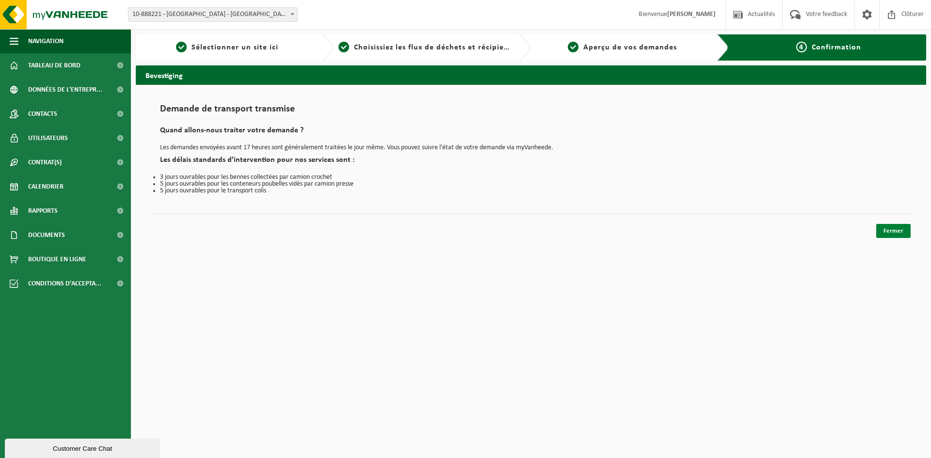 The height and width of the screenshot is (458, 931). I want to click on span: 4, so click(801, 47).